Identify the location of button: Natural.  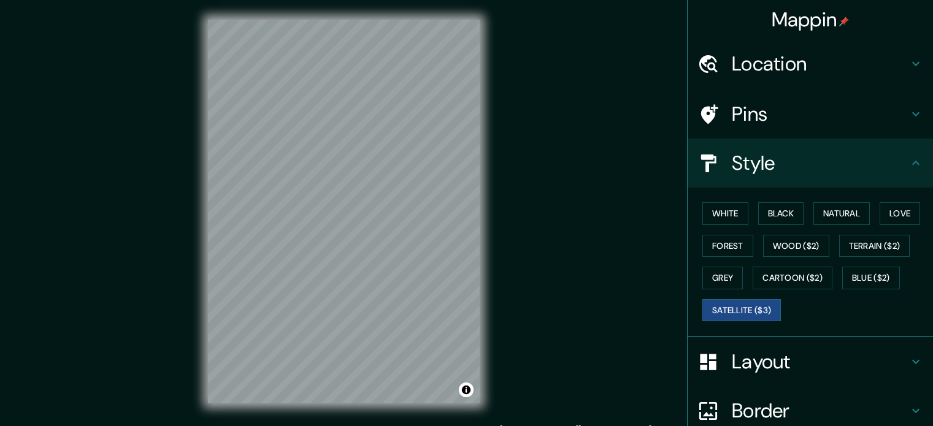
(841, 213).